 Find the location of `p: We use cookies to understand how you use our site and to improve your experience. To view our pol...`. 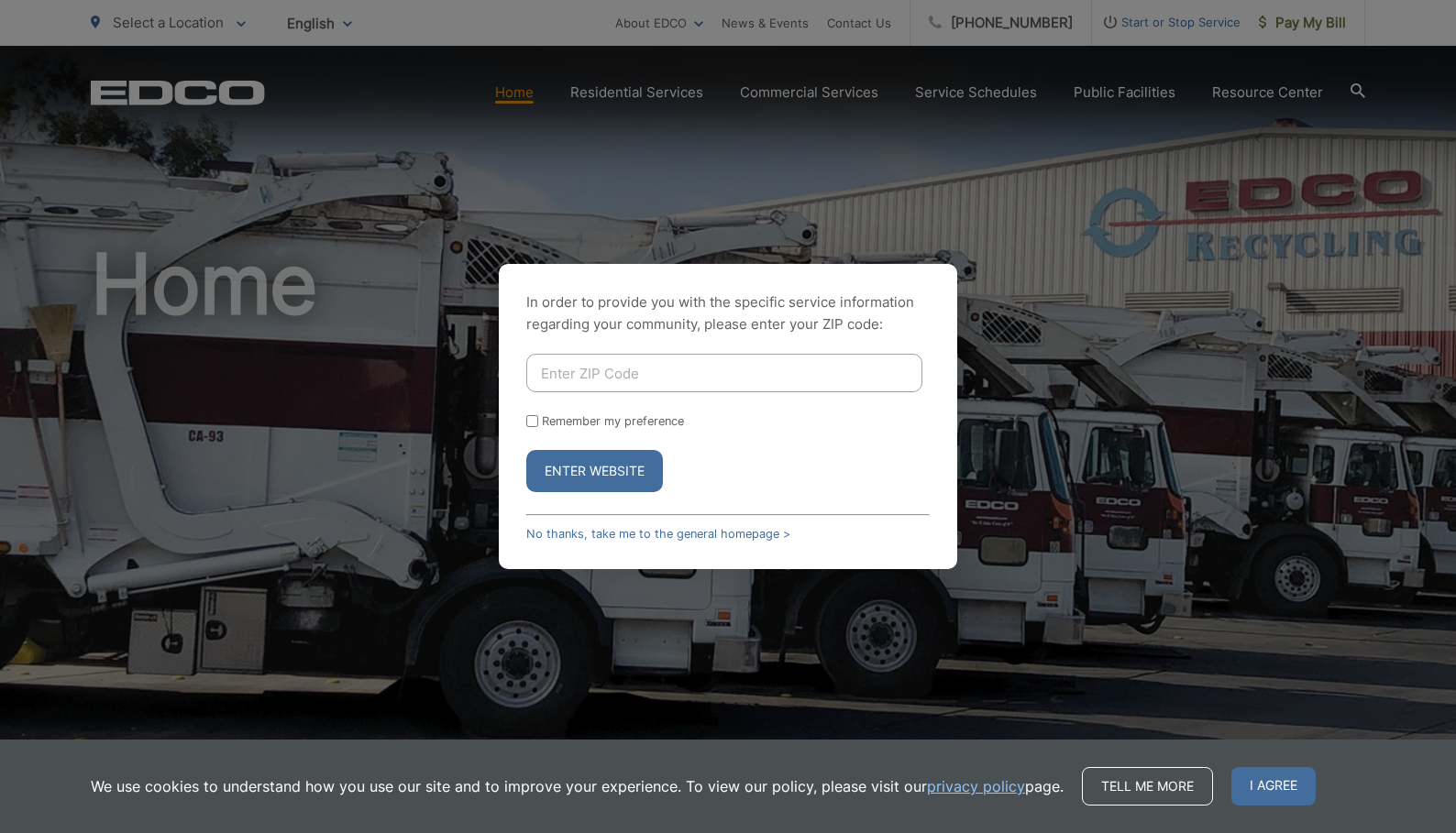

p: We use cookies to understand how you use our site and to improve your experience. To view our pol... is located at coordinates (577, 787).